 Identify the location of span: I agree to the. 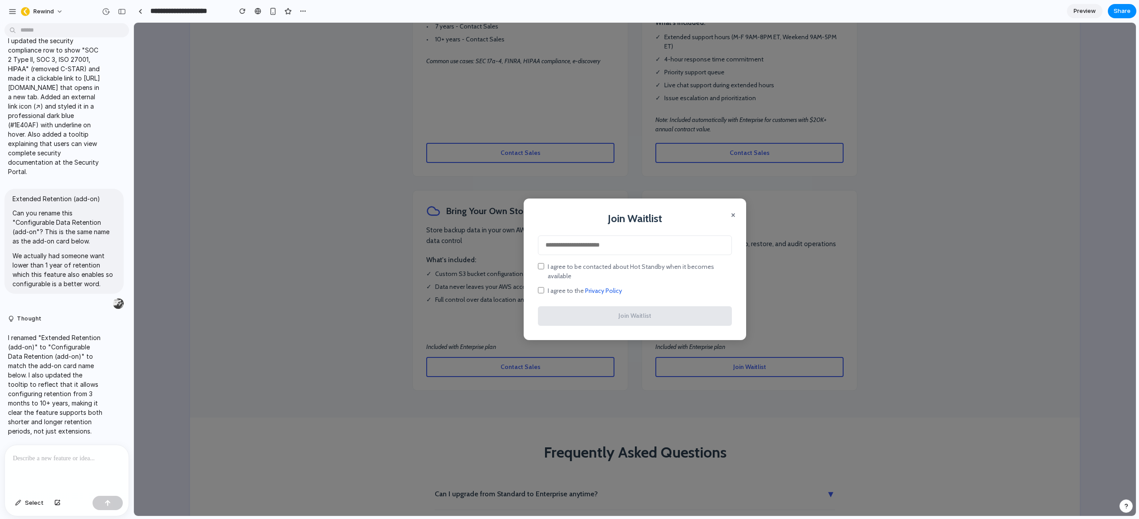
(451, 268).